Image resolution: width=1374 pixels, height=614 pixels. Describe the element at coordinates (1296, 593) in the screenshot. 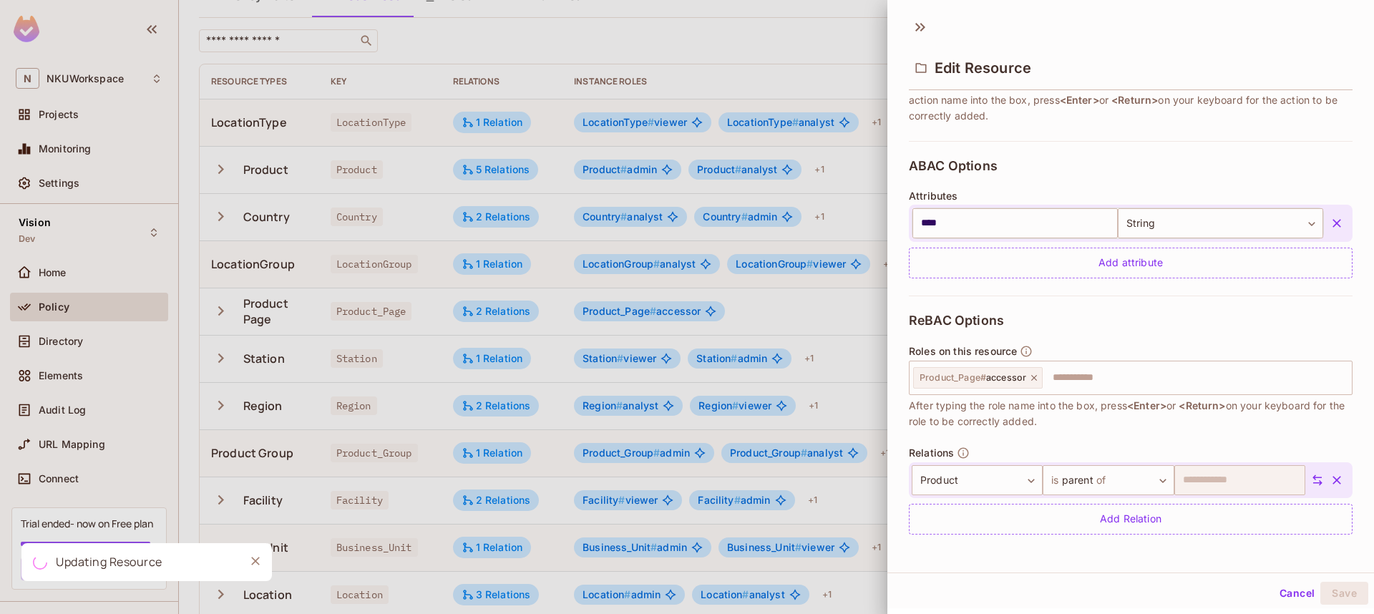

I see `button: Cancel` at that location.